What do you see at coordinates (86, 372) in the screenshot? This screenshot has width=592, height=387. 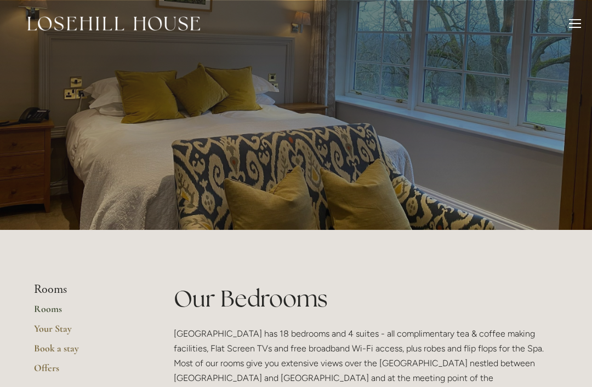 I see `a: Offers` at bounding box center [86, 372].